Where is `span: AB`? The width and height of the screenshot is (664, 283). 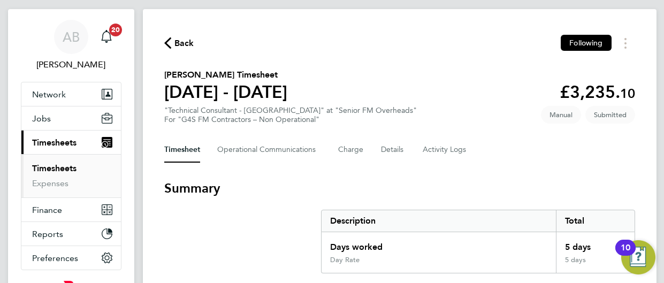
span: AB is located at coordinates (71, 37).